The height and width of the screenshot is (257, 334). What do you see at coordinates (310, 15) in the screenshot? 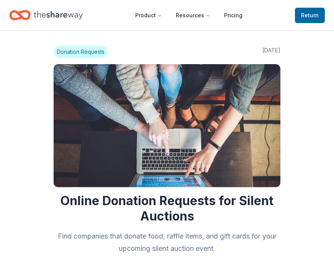
I see `span: Return` at bounding box center [310, 15].